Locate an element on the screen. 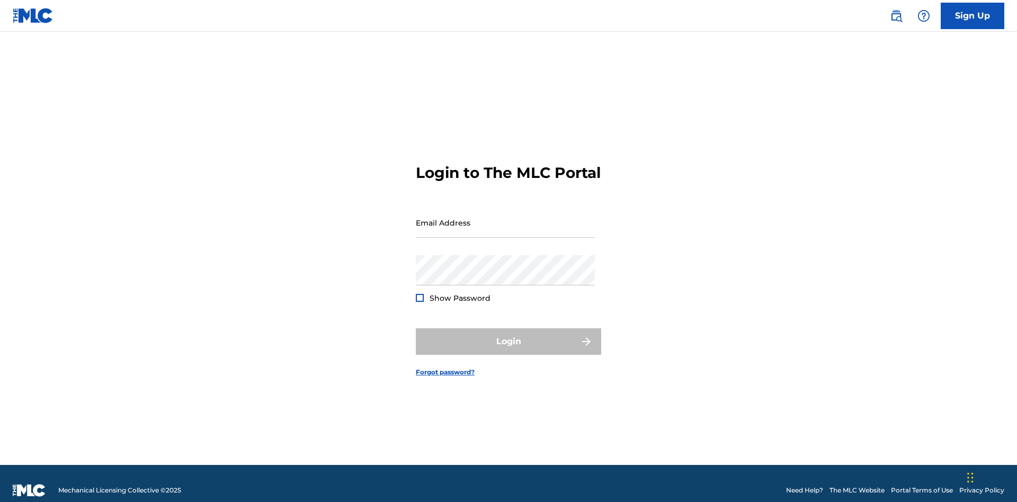  a: Sign Up is located at coordinates (973, 16).